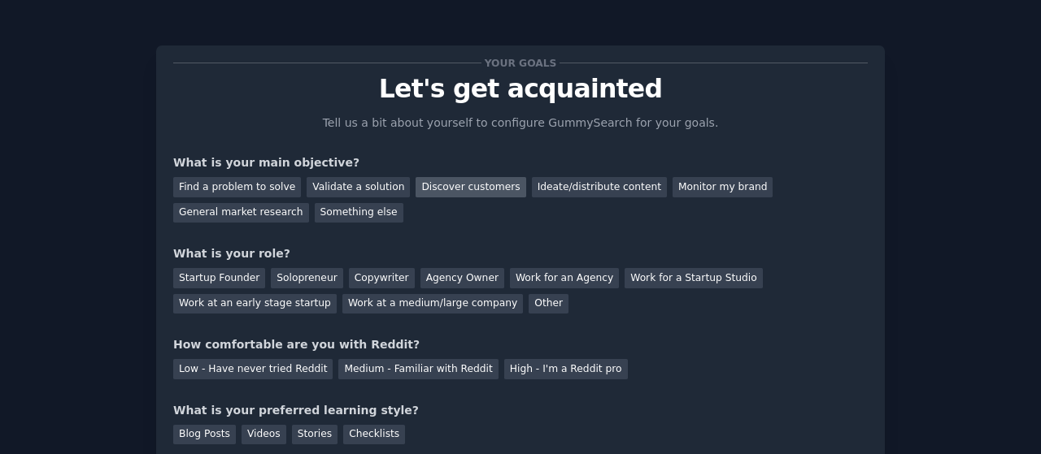  Describe the element at coordinates (520, 345) in the screenshot. I see `div: How comfortable are you with Reddit?` at that location.